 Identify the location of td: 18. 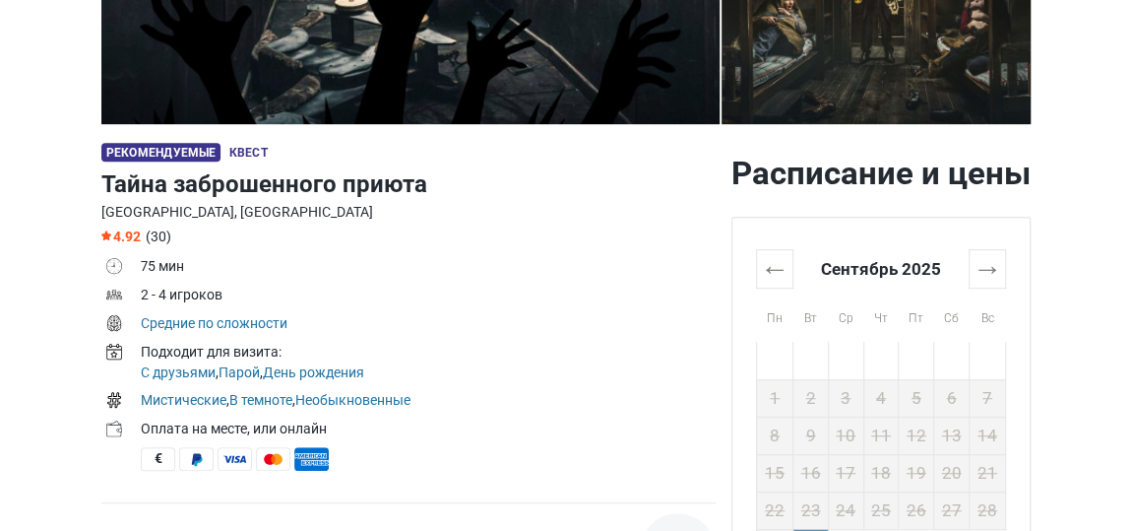
(881, 472).